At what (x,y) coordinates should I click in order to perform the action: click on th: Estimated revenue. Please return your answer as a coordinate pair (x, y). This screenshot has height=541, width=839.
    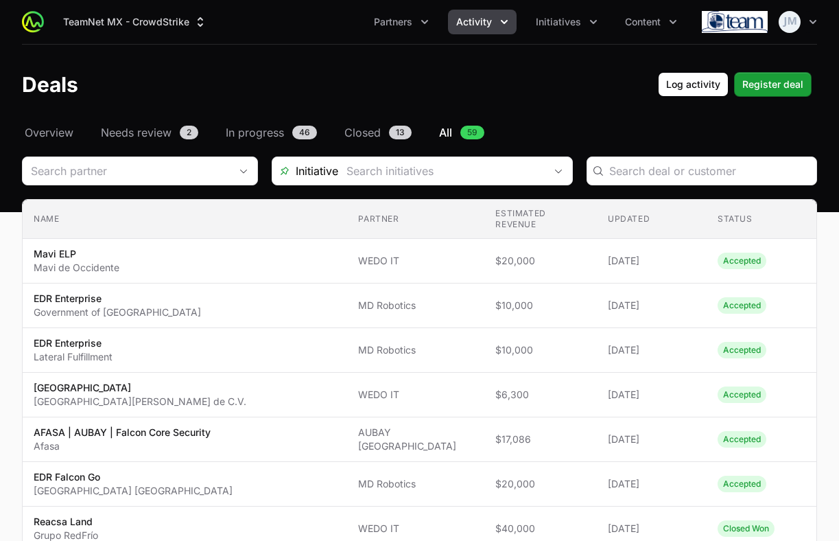
    Looking at the image, I should click on (541, 219).